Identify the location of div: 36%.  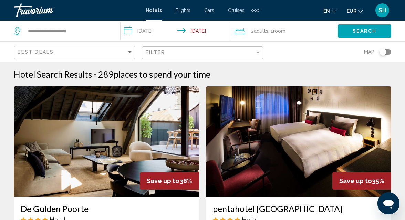
(169, 180).